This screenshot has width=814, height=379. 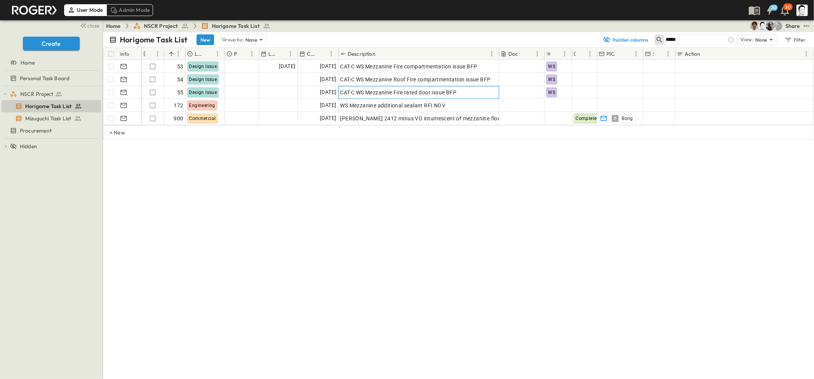 What do you see at coordinates (415, 79) in the screenshot?
I see `span: CAT-C WS Mezzanine Roof Fire compartmentation issue BFP` at bounding box center [415, 79].